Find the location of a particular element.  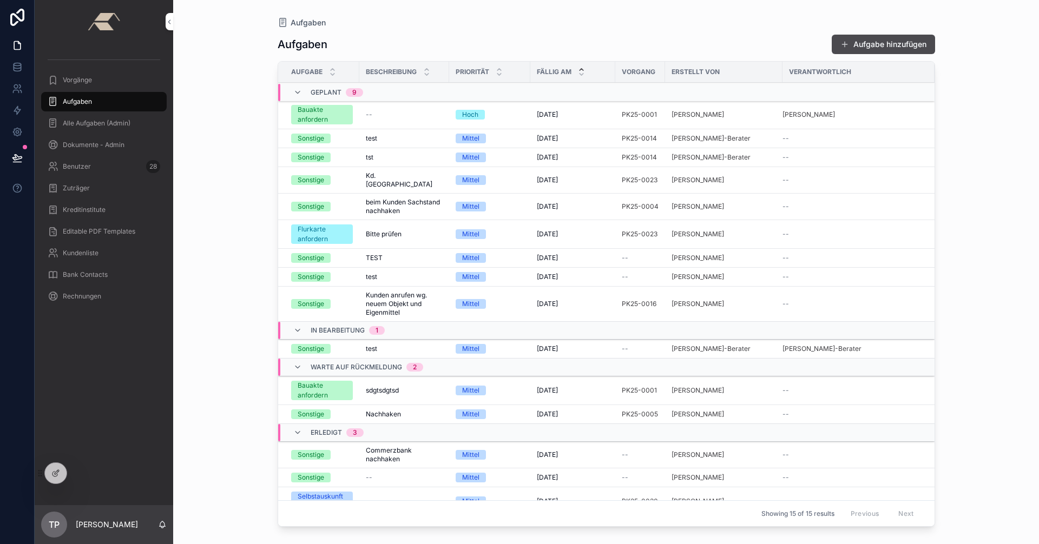

span: Geplant is located at coordinates (326, 93).